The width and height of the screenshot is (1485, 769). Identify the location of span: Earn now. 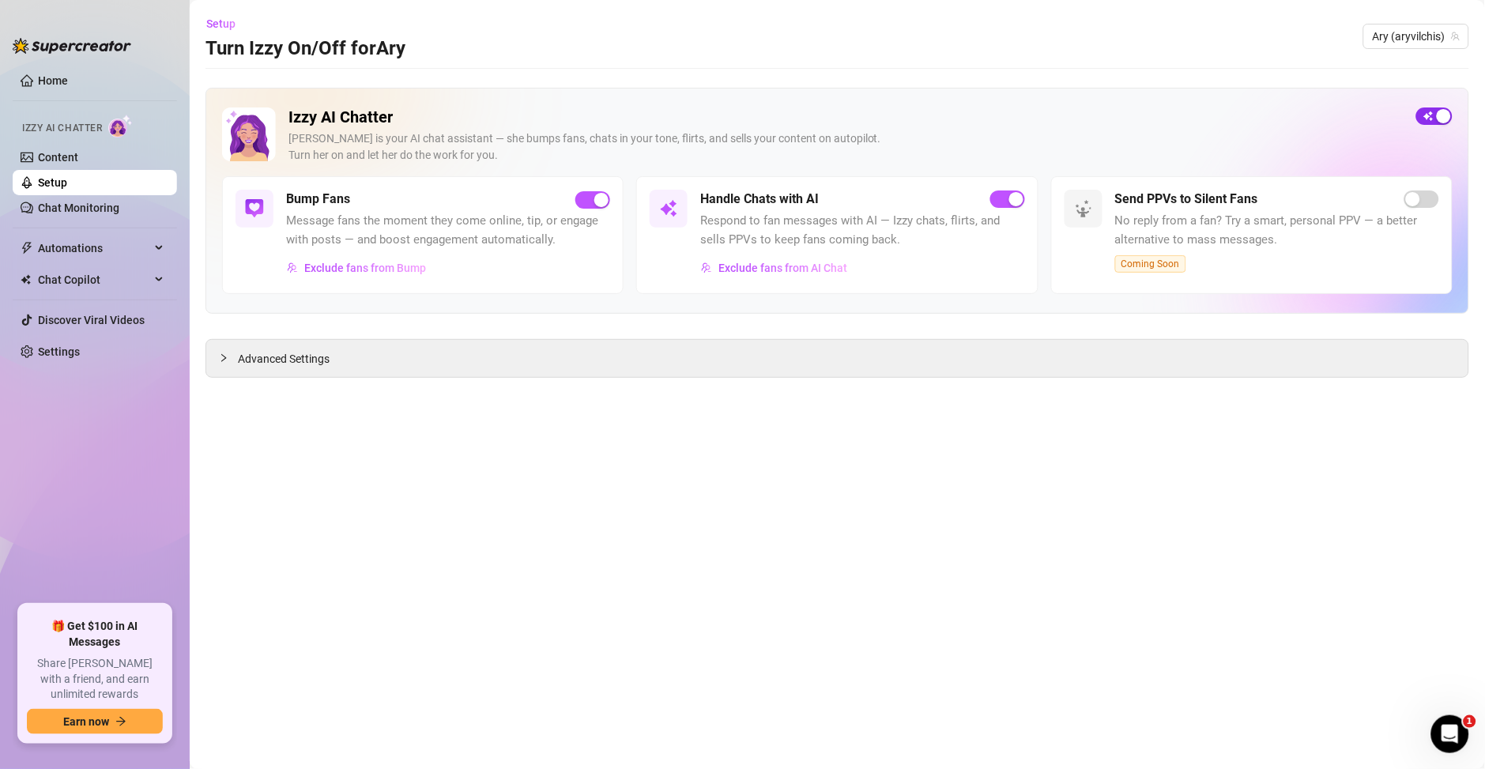
(86, 721).